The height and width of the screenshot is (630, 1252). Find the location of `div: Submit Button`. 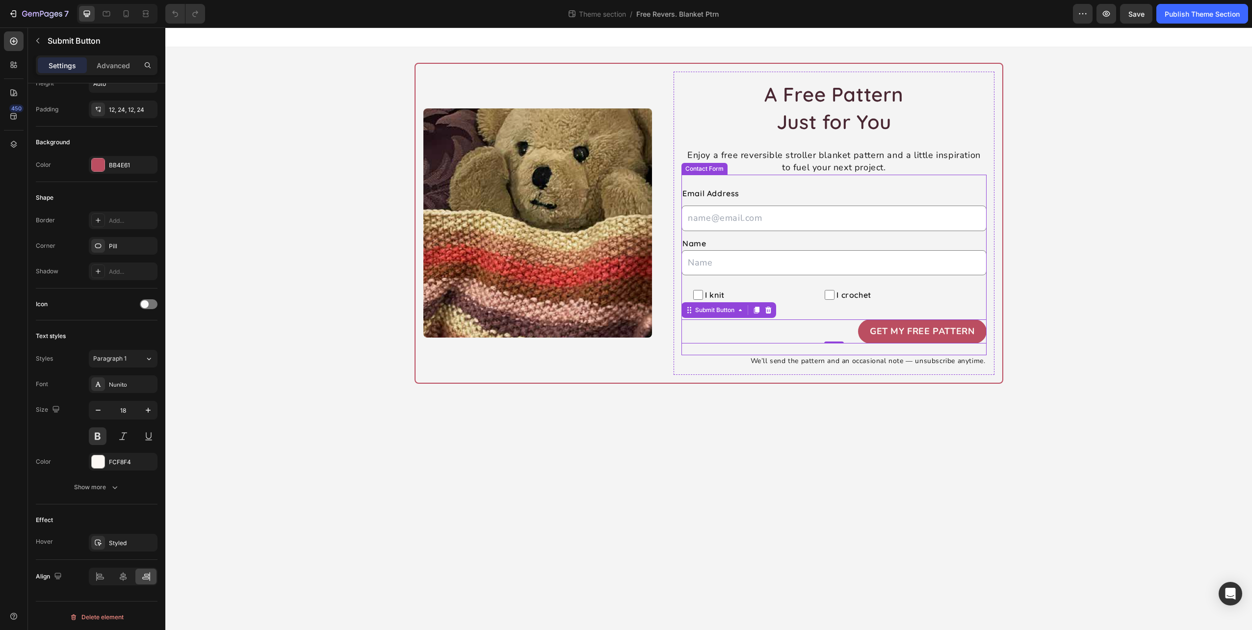

div: Submit Button is located at coordinates (549, 282).